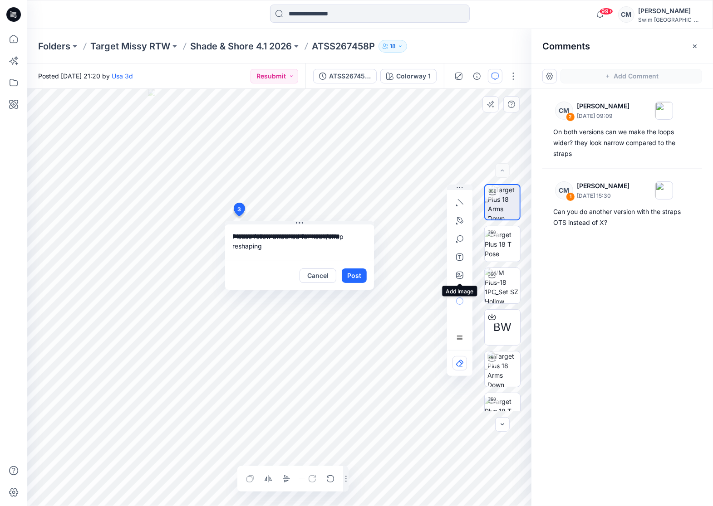 The image size is (713, 506). I want to click on span: BW, so click(502, 327).